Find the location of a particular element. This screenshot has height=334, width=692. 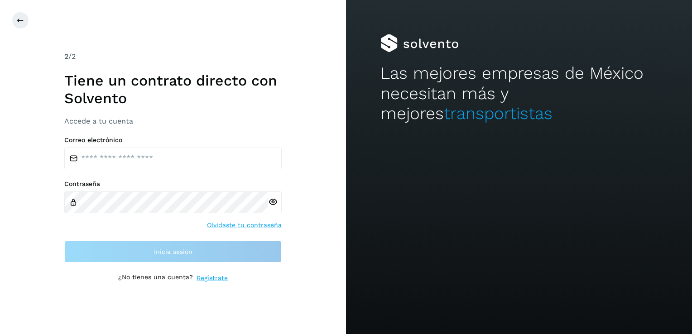

a: Olvidaste tu contraseña is located at coordinates (244, 225).